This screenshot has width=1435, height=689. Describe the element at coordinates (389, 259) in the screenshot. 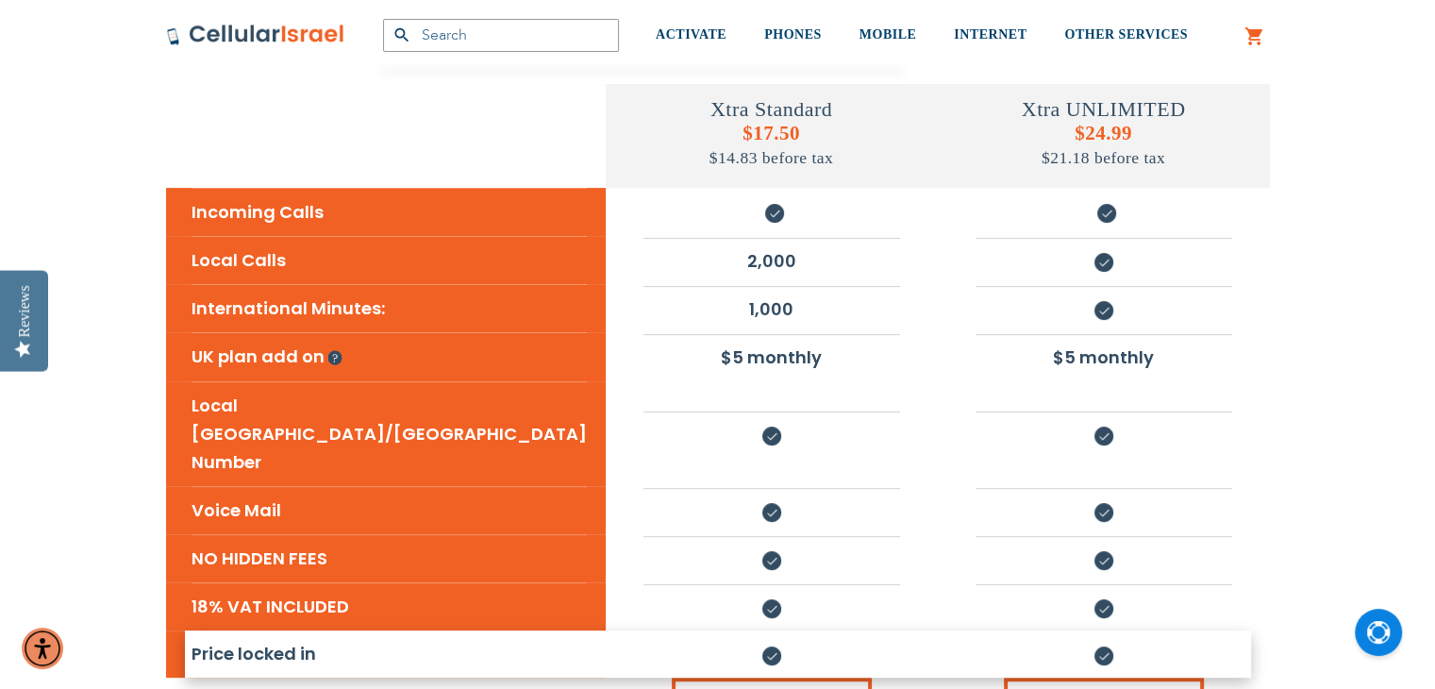

I see `li: Local Calls` at that location.